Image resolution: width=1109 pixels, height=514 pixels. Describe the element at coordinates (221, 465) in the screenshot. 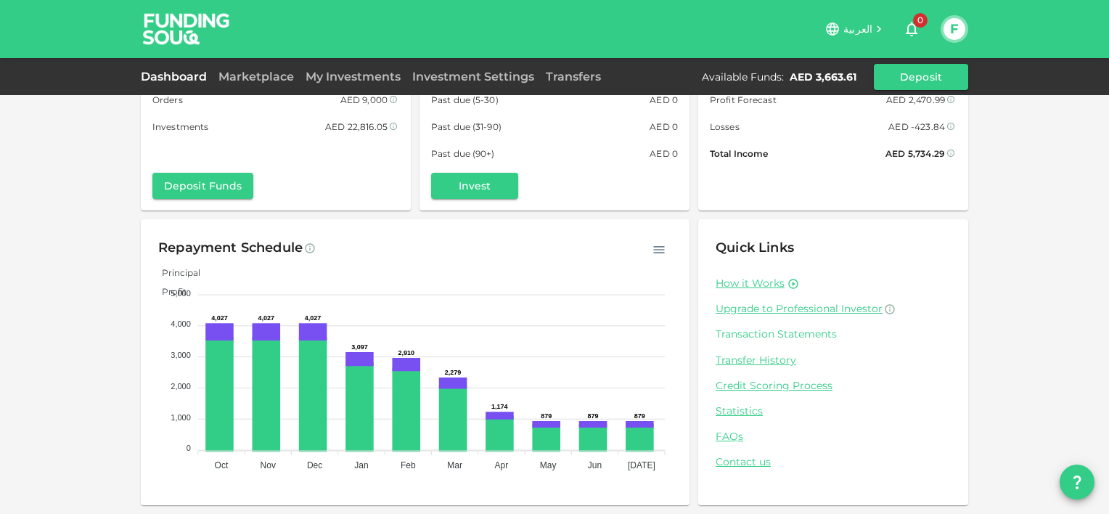

I see `tspan: Oct` at that location.